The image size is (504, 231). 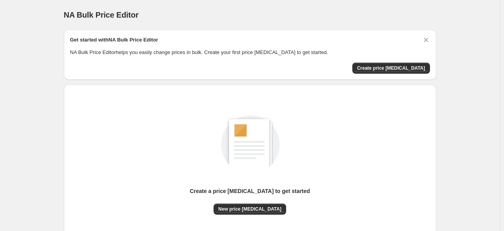 I want to click on p: NA Bulk Price Editor helps you easily change prices in bulk. Create your first price [MEDICAL_DAT..., so click(x=250, y=53).